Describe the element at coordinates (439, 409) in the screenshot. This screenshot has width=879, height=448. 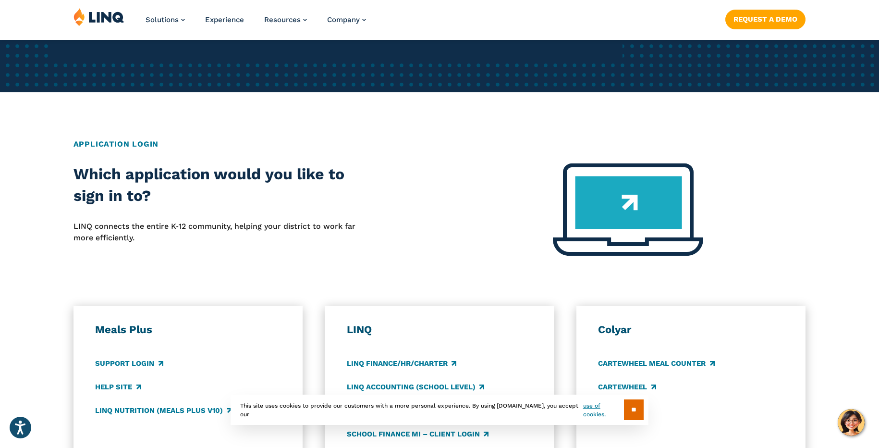
I see `div: This site uses cookies to provide our customers with a more personal experience. By using [DOMAIN...` at that location.